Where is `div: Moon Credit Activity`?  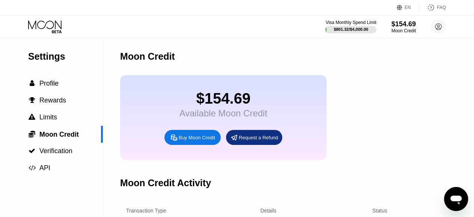 div: Moon Credit Activity is located at coordinates (166, 183).